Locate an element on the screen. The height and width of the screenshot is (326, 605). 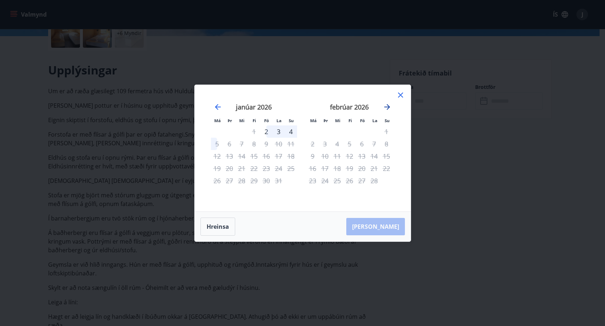
td: Not available. mánudagur, 5. janúar 2026 is located at coordinates (217, 144).